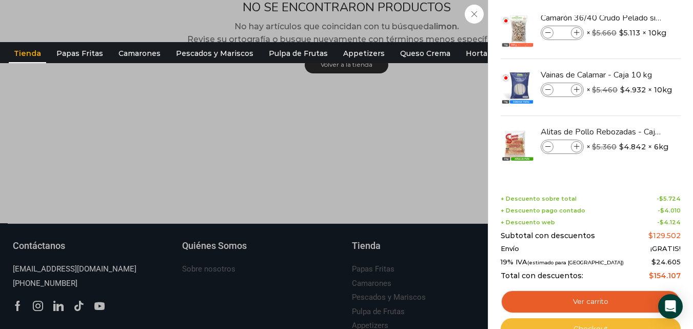 The width and height of the screenshot is (693, 329). I want to click on a: Vainas de Calamar - Caja 10 kg, so click(601, 75).